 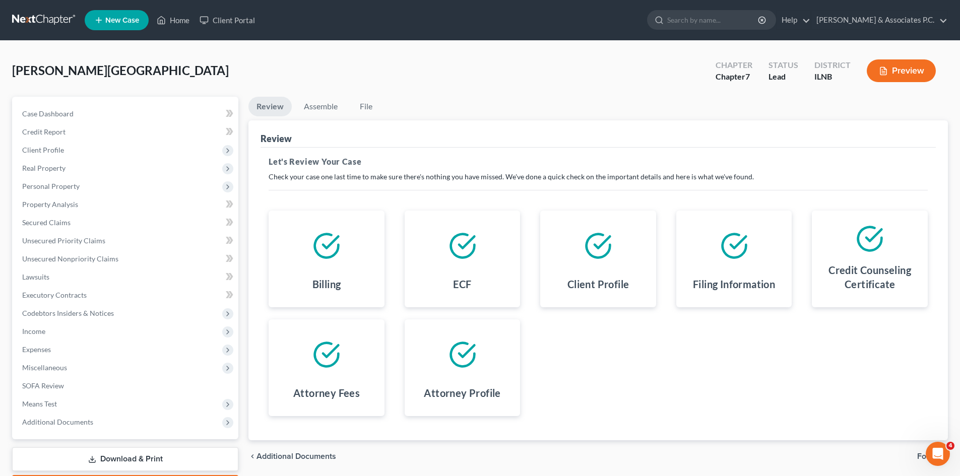 What do you see at coordinates (462, 393) in the screenshot?
I see `h4: Attorney Profile` at bounding box center [462, 393].